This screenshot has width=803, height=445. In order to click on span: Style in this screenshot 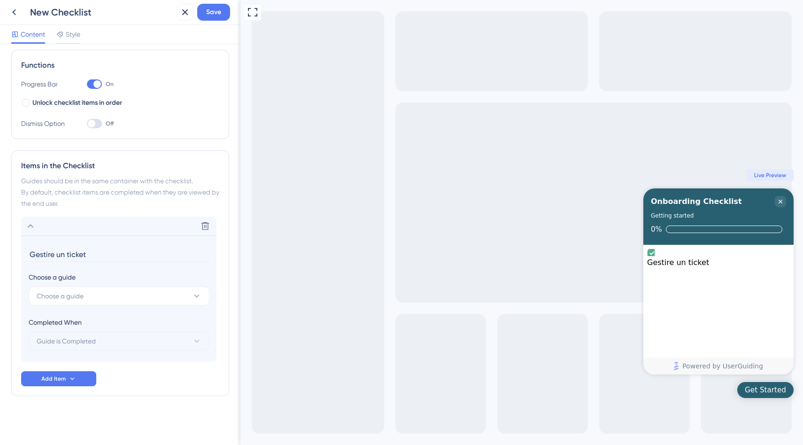, I will do `click(73, 34)`.